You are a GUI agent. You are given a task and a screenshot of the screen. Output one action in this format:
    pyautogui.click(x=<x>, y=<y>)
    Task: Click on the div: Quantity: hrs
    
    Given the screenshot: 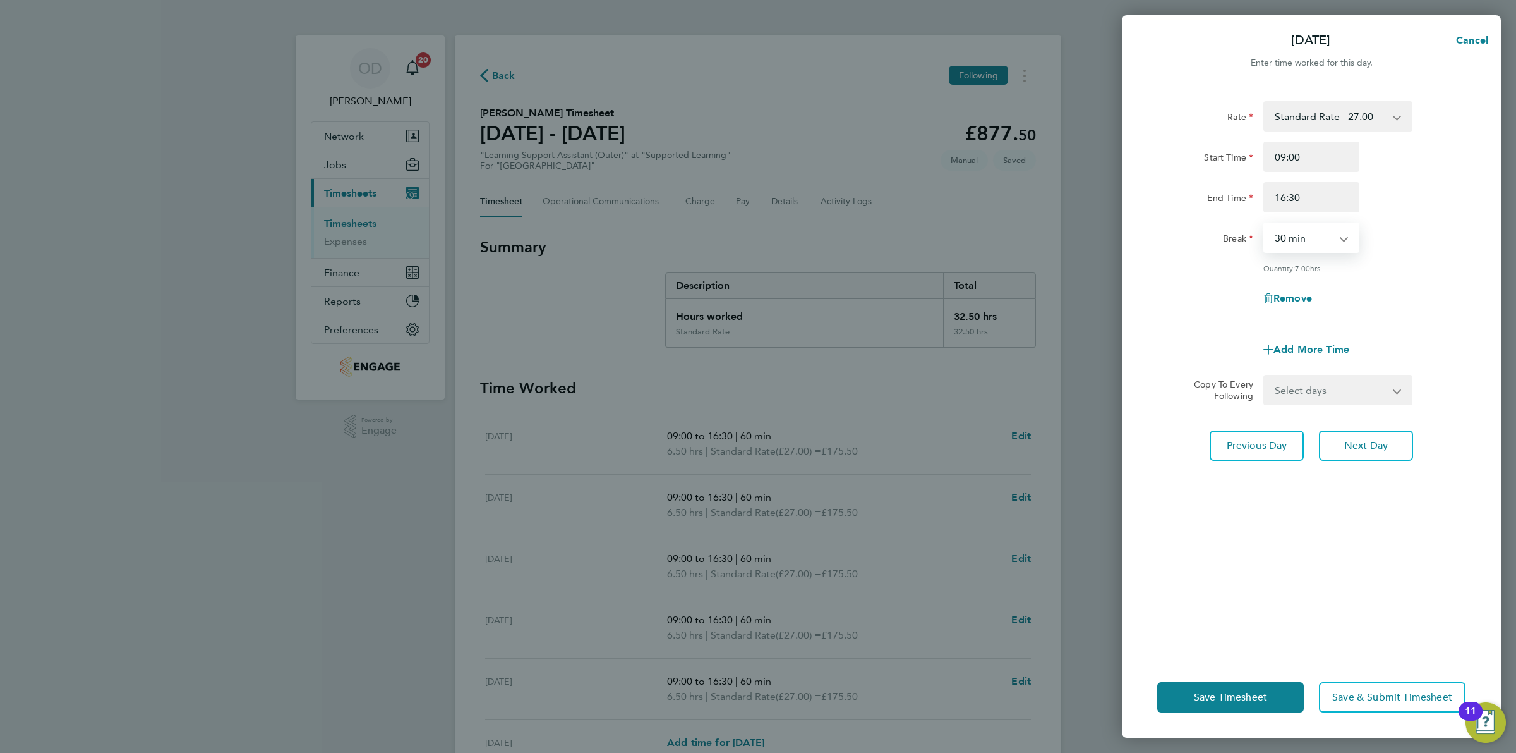 What is the action you would take?
    pyautogui.click(x=1338, y=268)
    